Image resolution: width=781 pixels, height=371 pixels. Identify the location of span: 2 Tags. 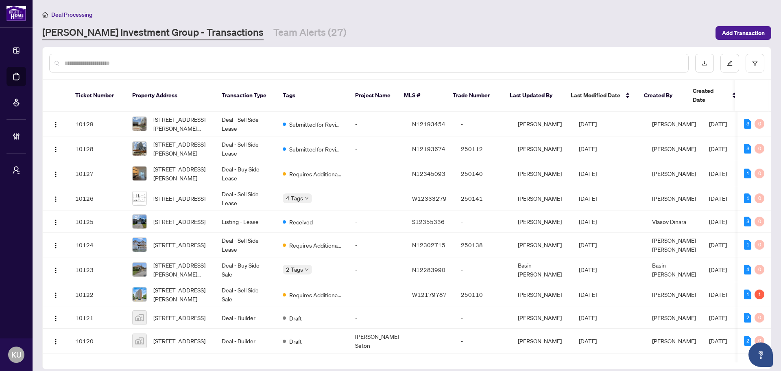
(294, 269).